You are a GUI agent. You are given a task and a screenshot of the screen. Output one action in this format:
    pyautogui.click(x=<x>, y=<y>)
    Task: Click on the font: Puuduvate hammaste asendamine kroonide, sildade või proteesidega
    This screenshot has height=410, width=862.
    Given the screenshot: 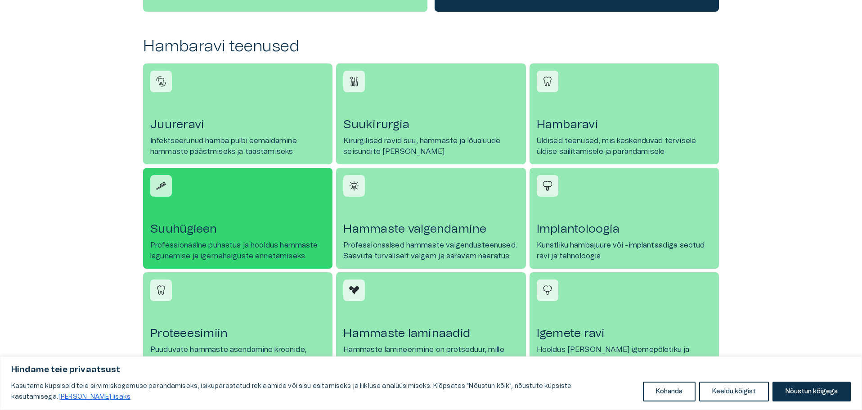 What is the action you would take?
    pyautogui.click(x=228, y=355)
    